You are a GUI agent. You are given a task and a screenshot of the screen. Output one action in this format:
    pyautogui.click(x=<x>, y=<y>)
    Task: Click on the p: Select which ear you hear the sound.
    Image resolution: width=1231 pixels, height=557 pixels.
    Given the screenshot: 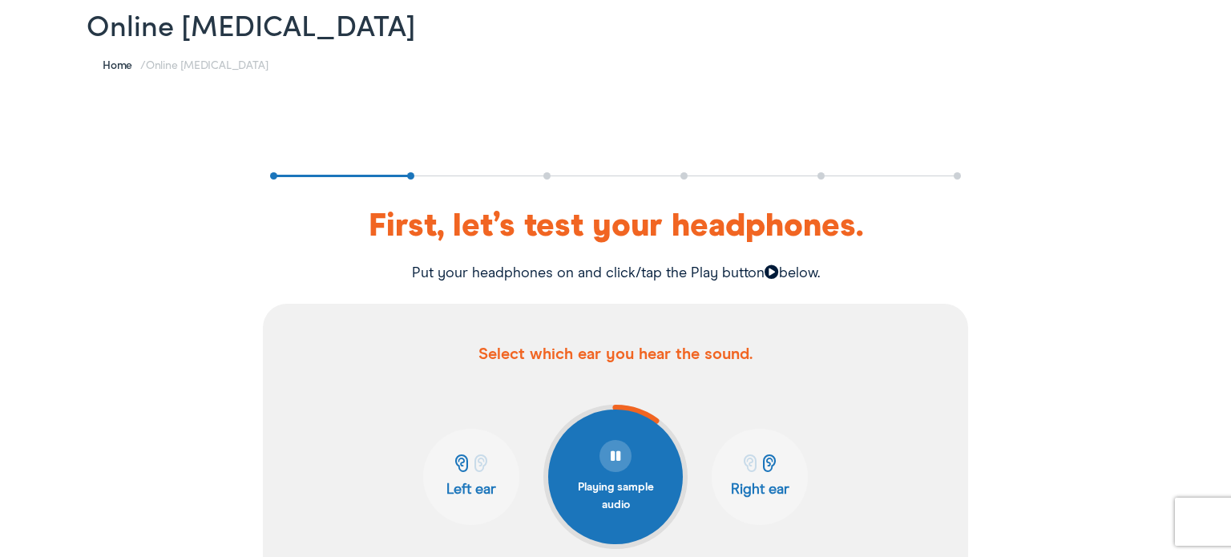 What is the action you would take?
    pyautogui.click(x=615, y=354)
    